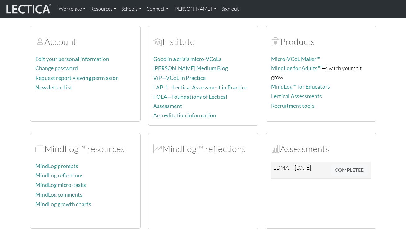  Describe the element at coordinates (63, 204) in the screenshot. I see `a: MindLog growth charts` at that location.